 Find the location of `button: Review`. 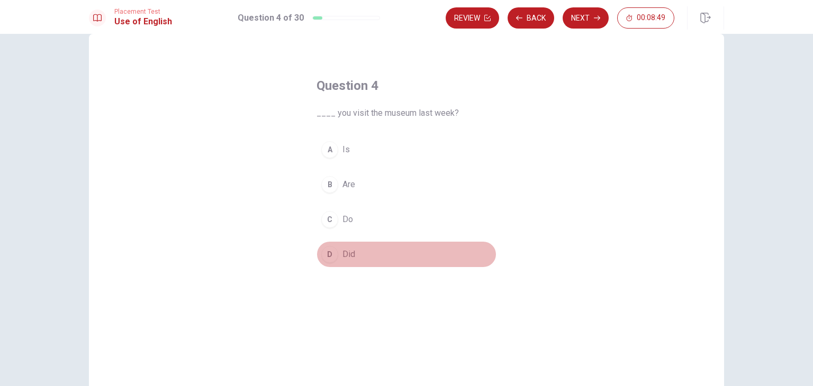

button: Review is located at coordinates (472, 18).